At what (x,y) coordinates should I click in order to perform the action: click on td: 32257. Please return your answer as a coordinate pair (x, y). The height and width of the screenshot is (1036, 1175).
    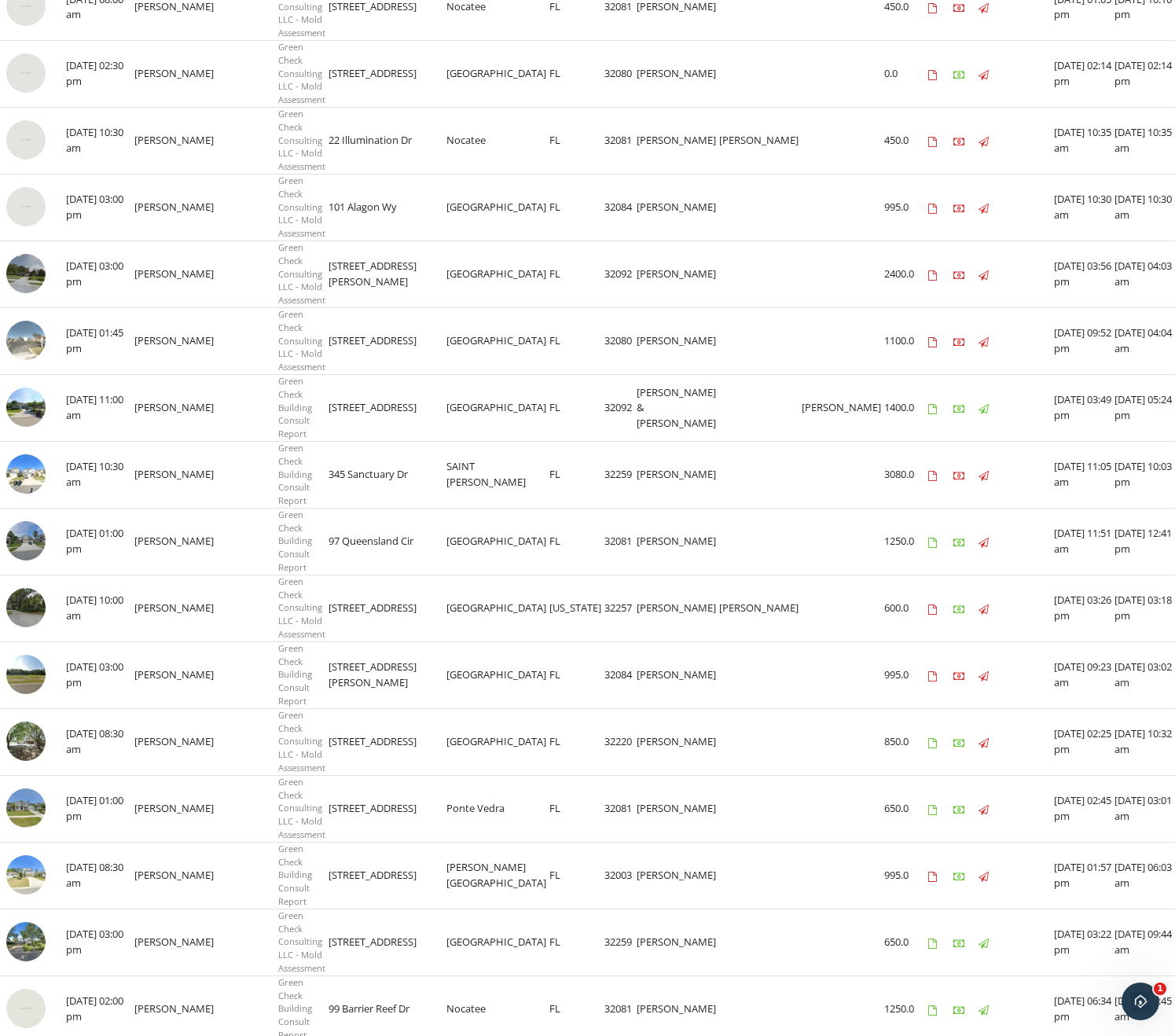
    Looking at the image, I should click on (620, 607).